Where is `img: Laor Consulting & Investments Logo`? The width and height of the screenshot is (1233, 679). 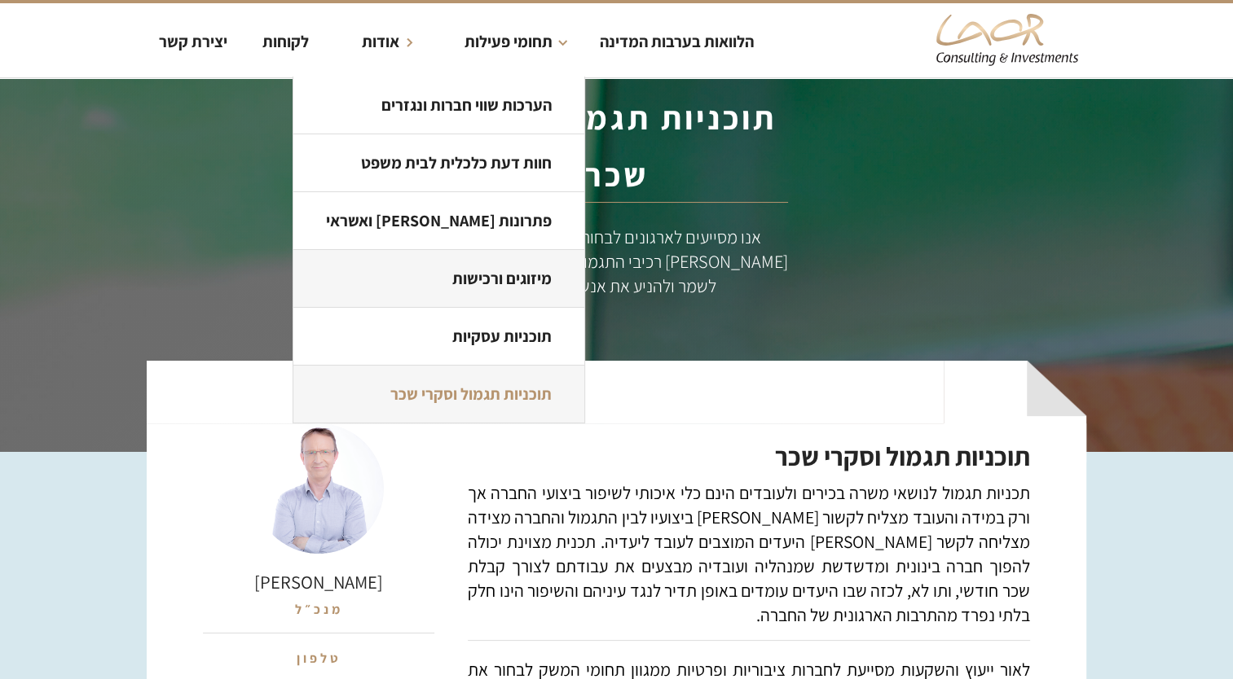
img: Laor Consulting & Investments Logo is located at coordinates (1007, 40).